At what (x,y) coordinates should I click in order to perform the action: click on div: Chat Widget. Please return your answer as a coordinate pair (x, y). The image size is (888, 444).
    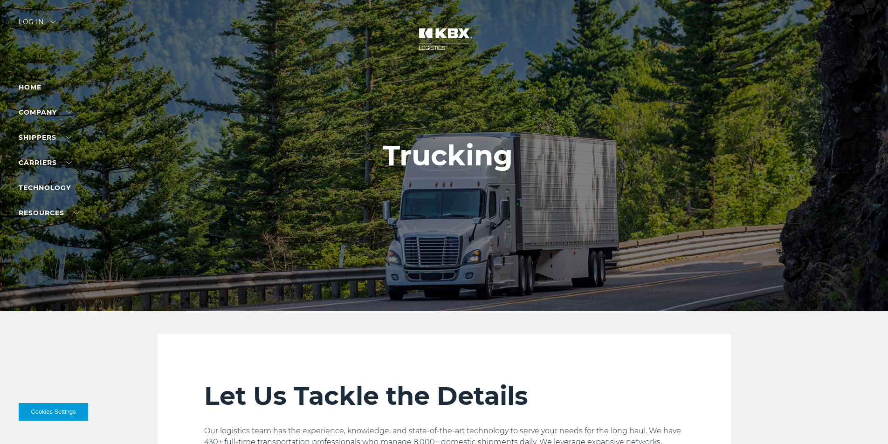
    Looking at the image, I should click on (864, 422).